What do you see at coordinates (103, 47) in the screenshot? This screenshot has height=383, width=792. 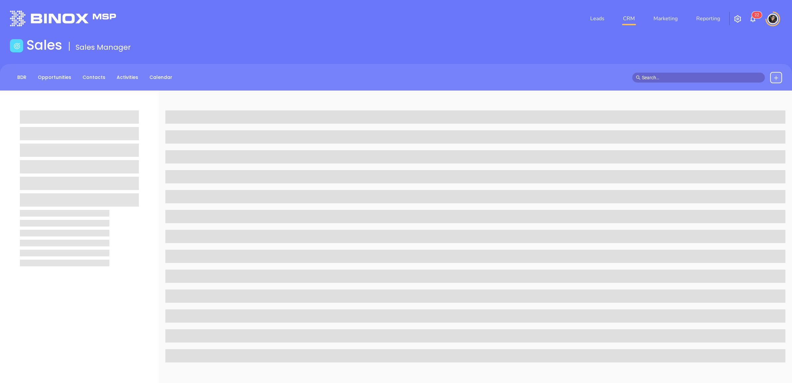 I see `span: Sales Manager` at bounding box center [103, 47].